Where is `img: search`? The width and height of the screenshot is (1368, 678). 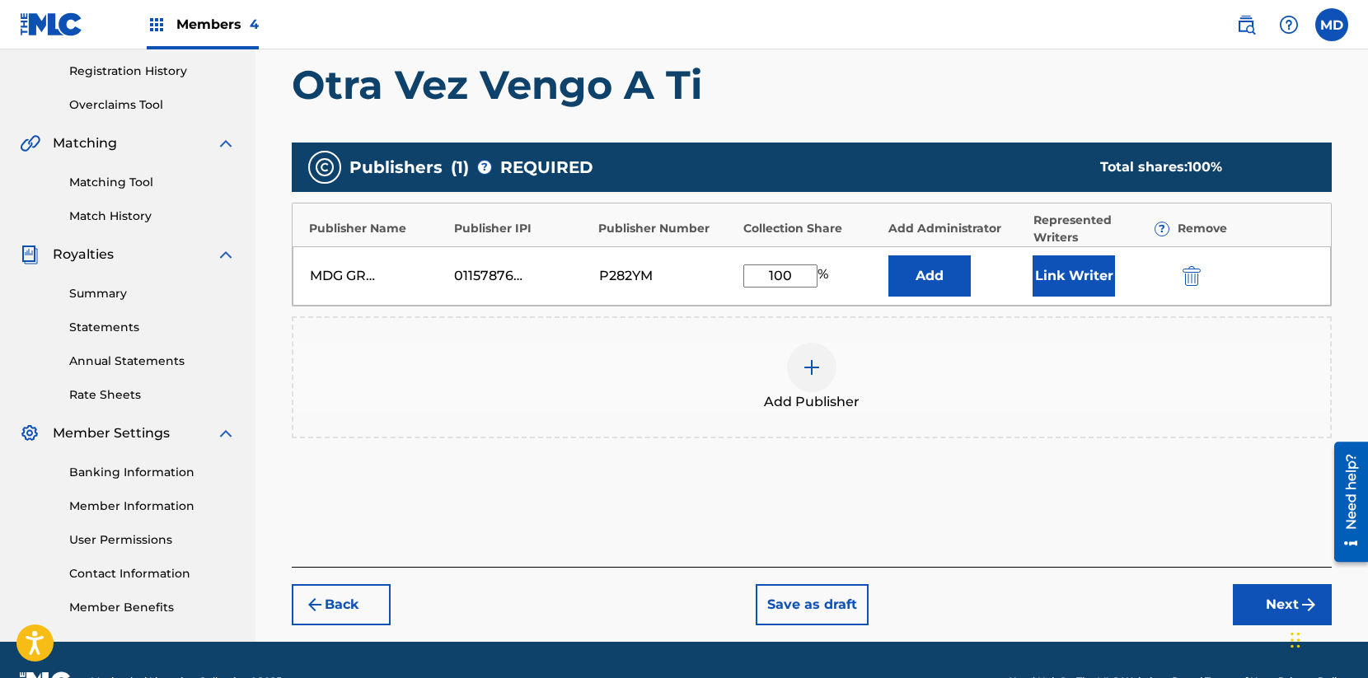 img: search is located at coordinates (1246, 25).